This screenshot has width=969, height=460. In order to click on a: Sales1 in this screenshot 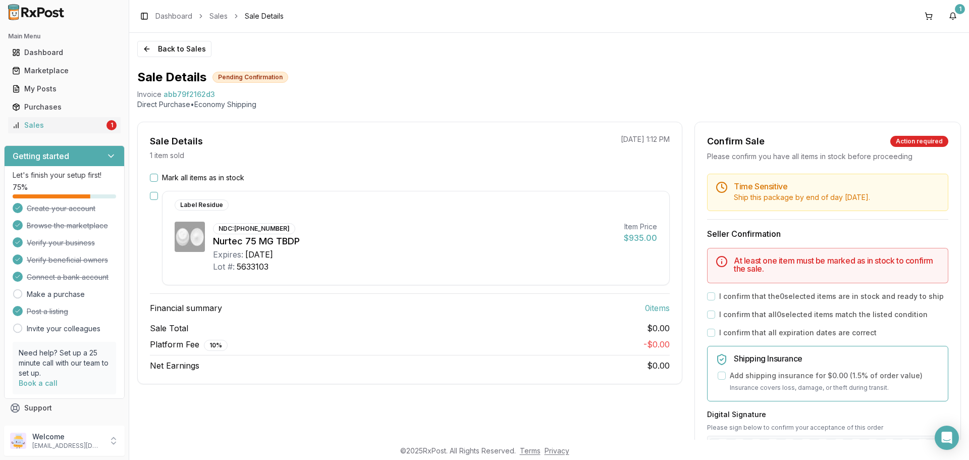, I will do `click(64, 125)`.